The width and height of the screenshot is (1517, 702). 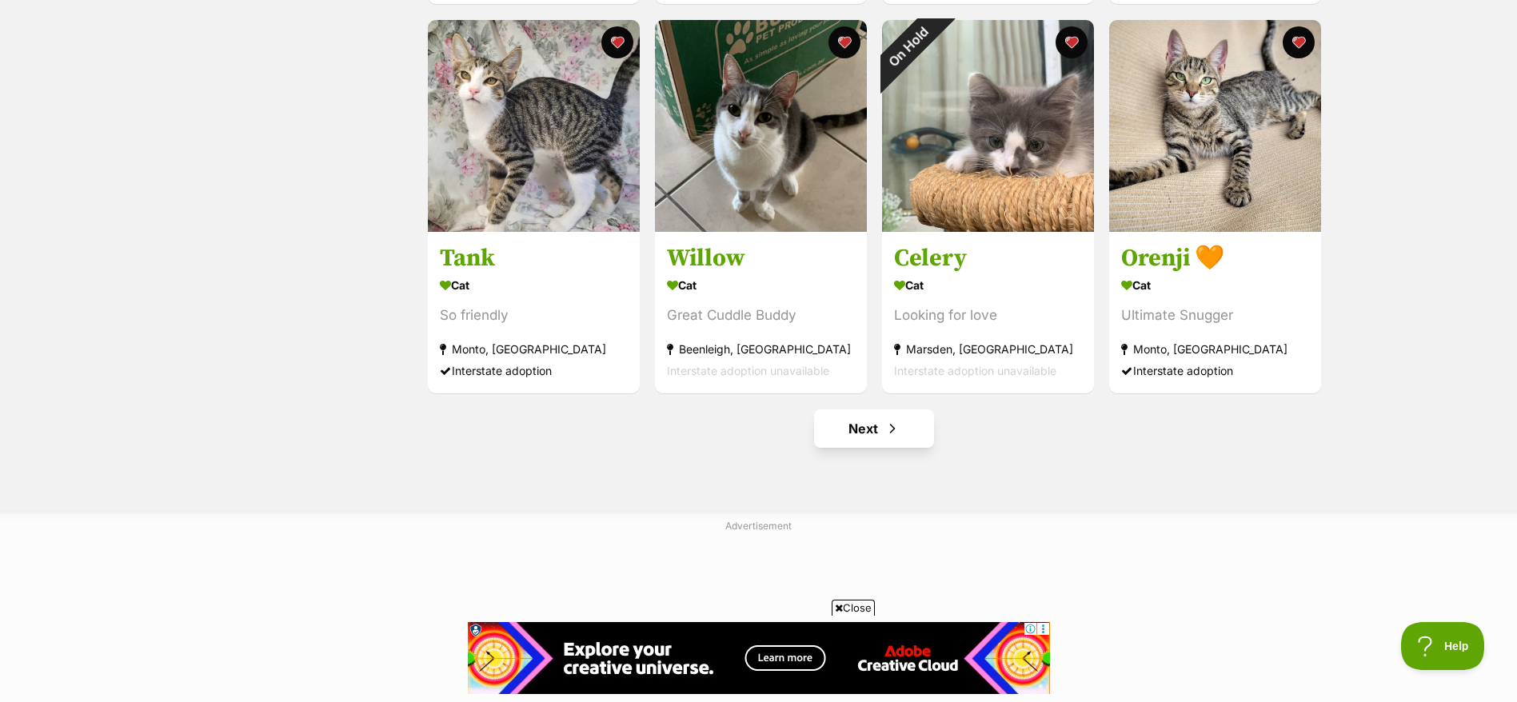 What do you see at coordinates (1214, 258) in the screenshot?
I see `h3: Orenji 🧡` at bounding box center [1214, 258].